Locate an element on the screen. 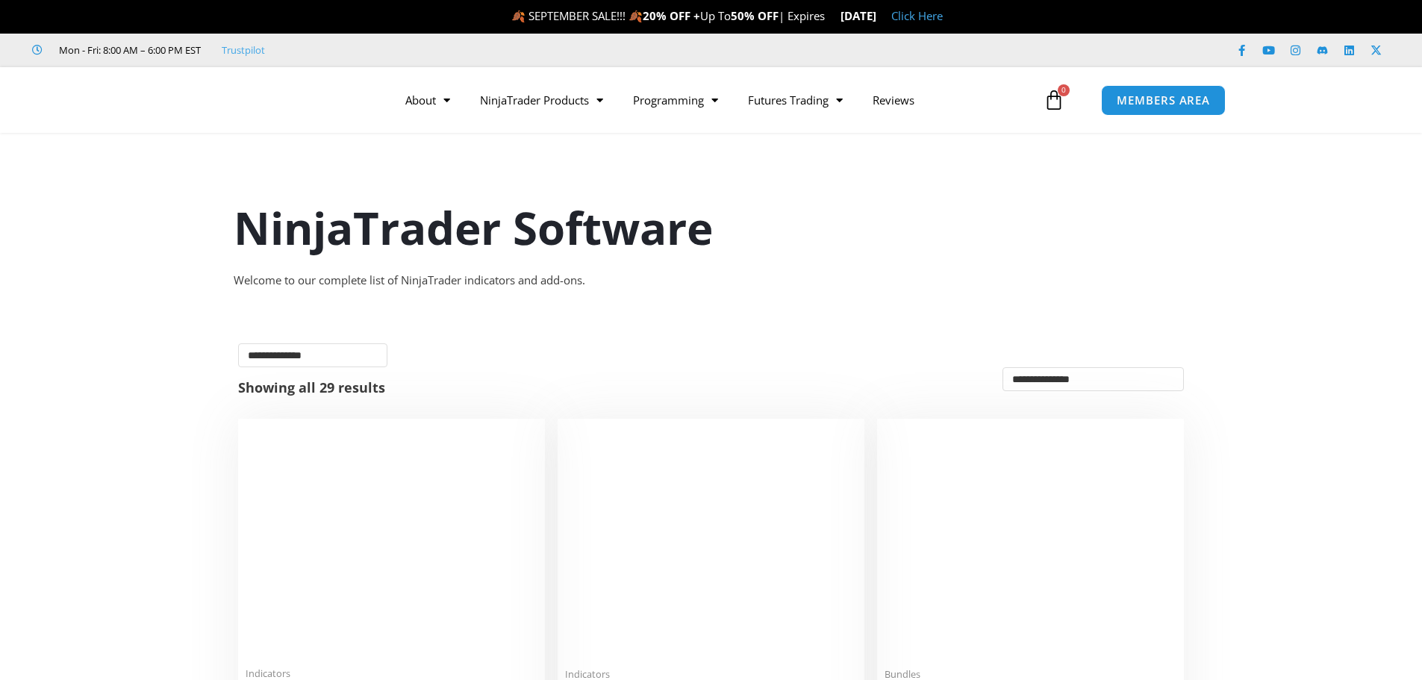 The image size is (1422, 680). strong: 20% OFF + is located at coordinates (671, 16).